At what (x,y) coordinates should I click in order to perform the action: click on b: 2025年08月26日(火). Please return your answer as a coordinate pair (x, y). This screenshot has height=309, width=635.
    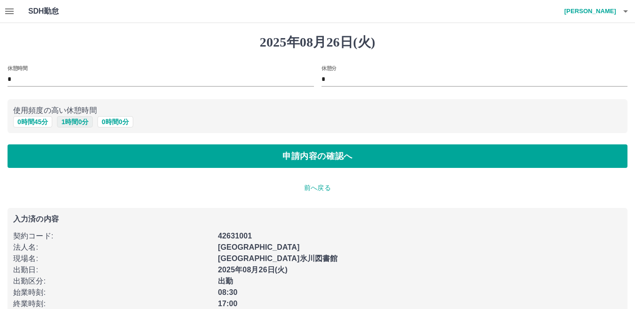
    Looking at the image, I should click on (253, 270).